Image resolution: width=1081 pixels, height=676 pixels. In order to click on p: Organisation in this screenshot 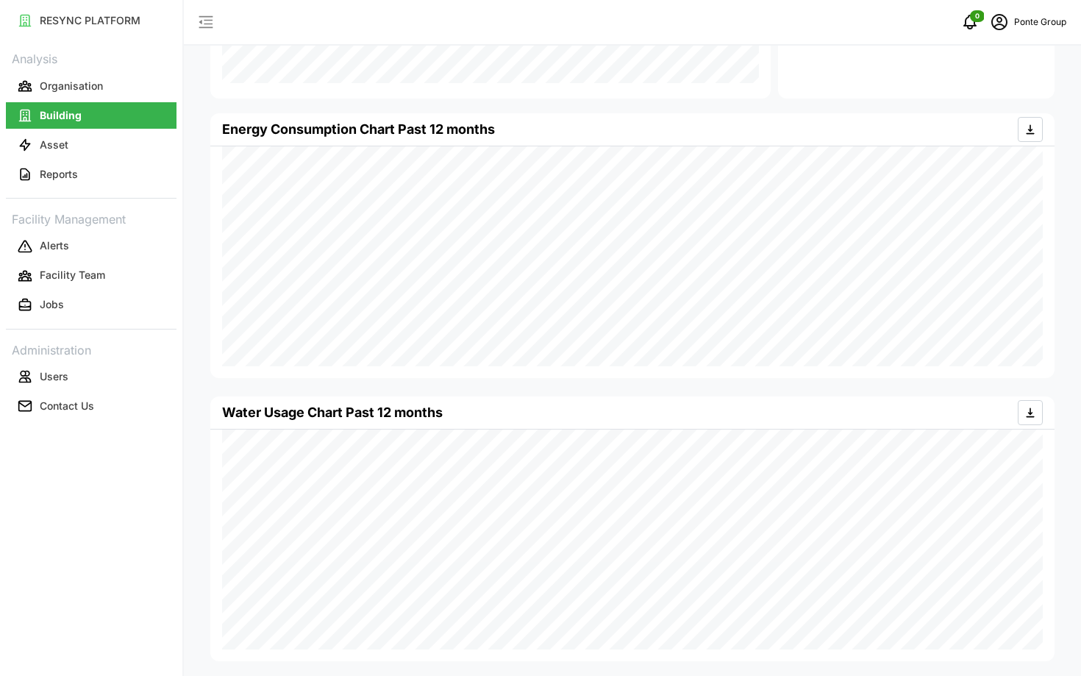, I will do `click(71, 86)`.